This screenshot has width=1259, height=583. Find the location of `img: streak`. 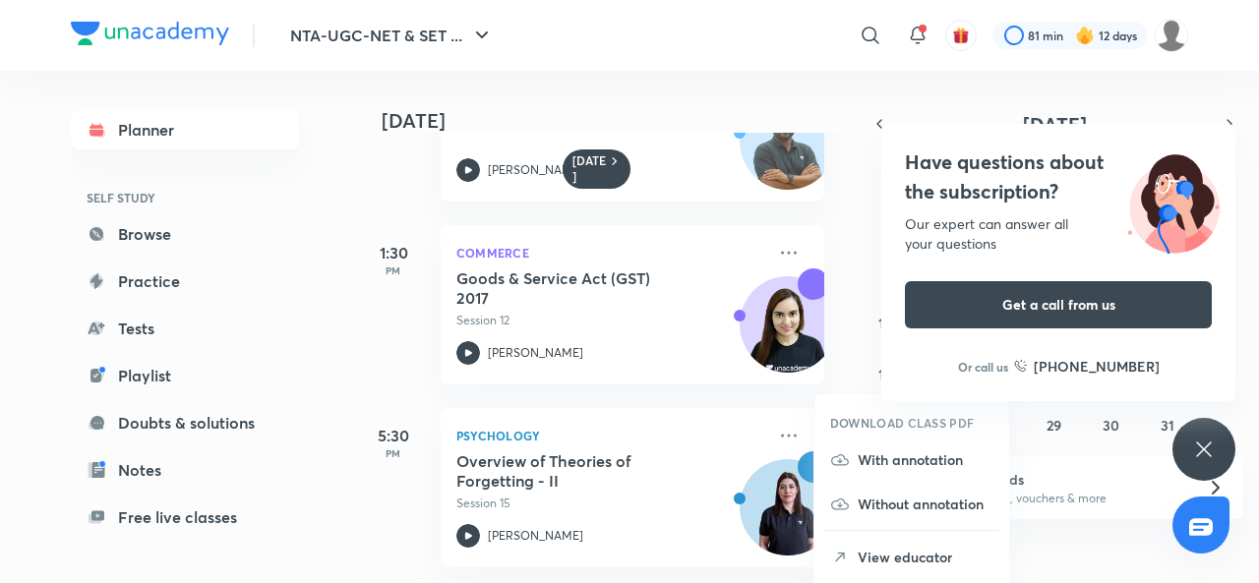

img: streak is located at coordinates (1085, 35).